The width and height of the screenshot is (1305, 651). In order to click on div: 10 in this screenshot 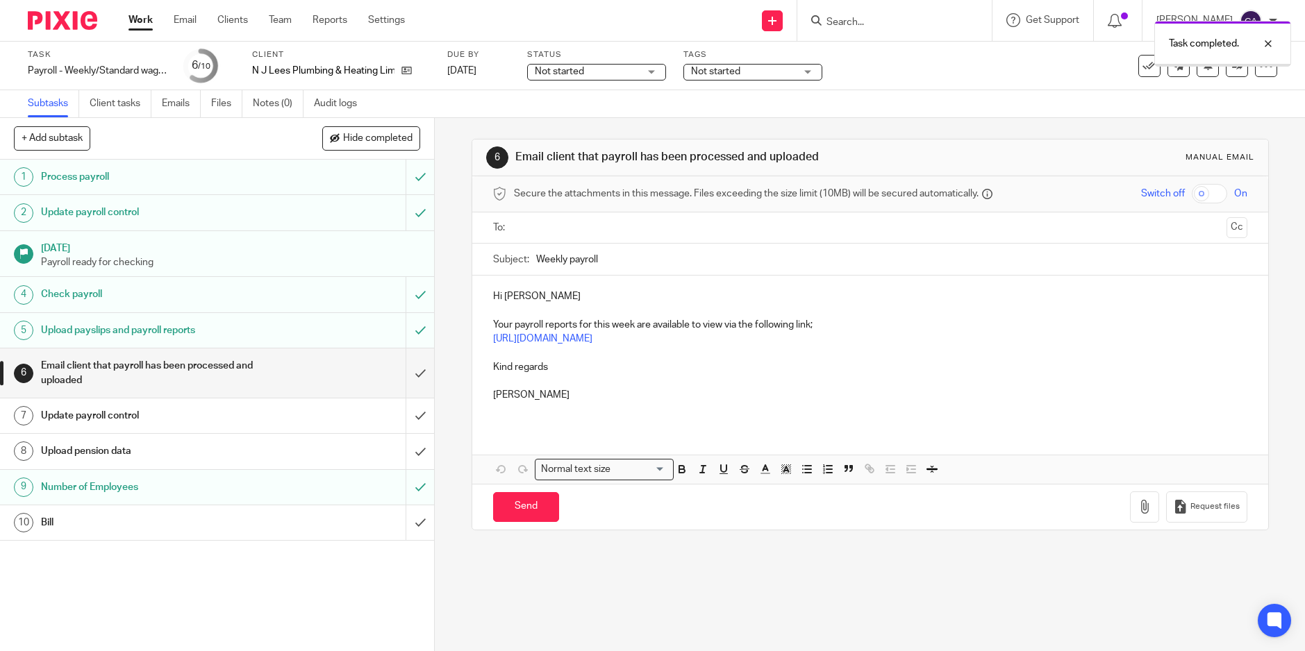, I will do `click(24, 523)`.